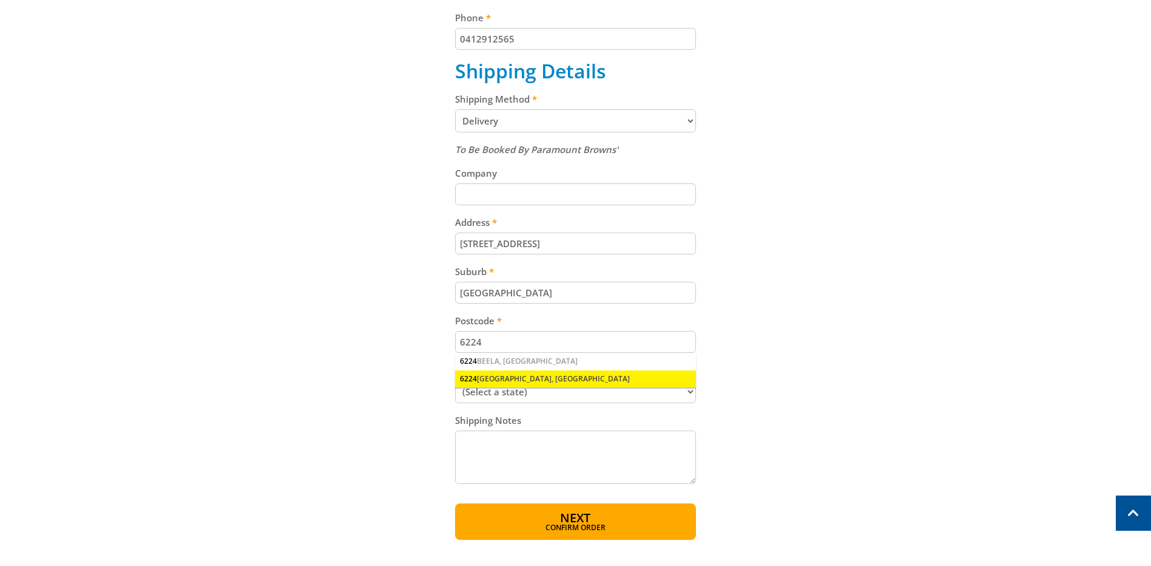  Describe the element at coordinates (575, 521) in the screenshot. I see `button: Next Confirm order` at that location.